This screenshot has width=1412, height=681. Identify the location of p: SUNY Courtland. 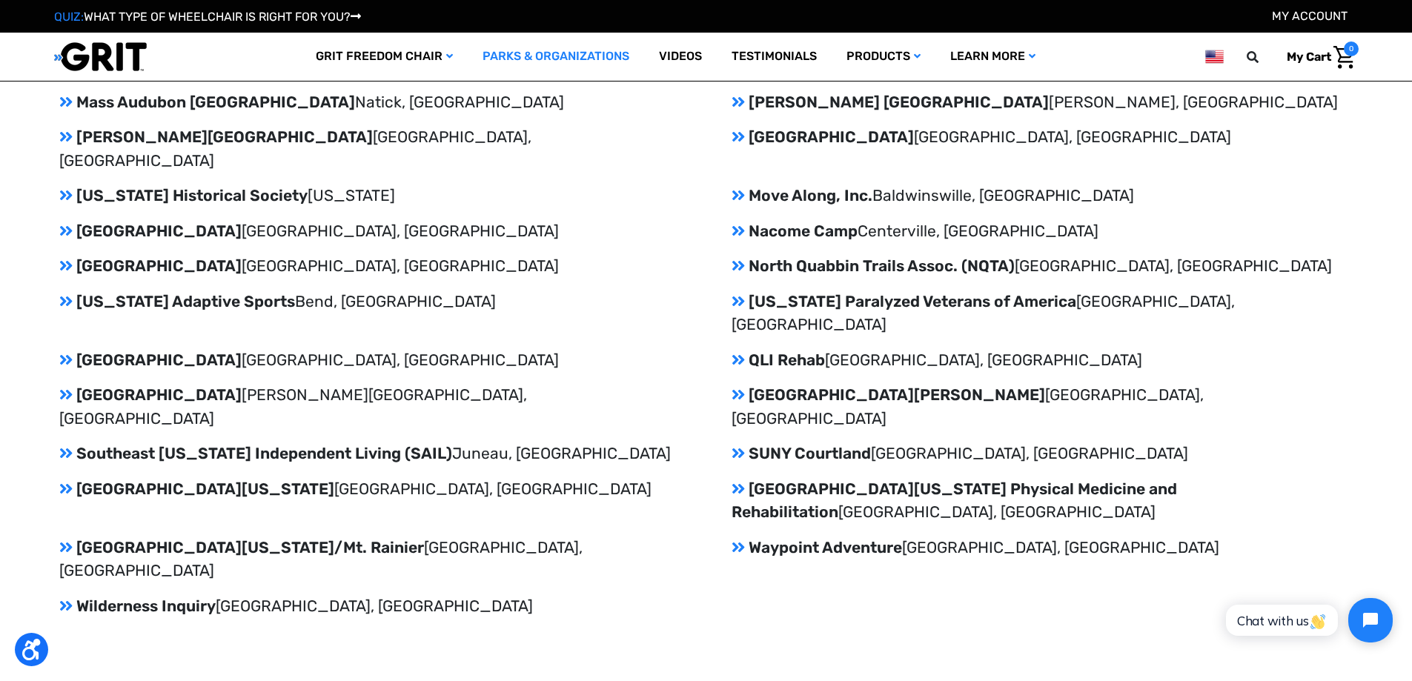
(1042, 454).